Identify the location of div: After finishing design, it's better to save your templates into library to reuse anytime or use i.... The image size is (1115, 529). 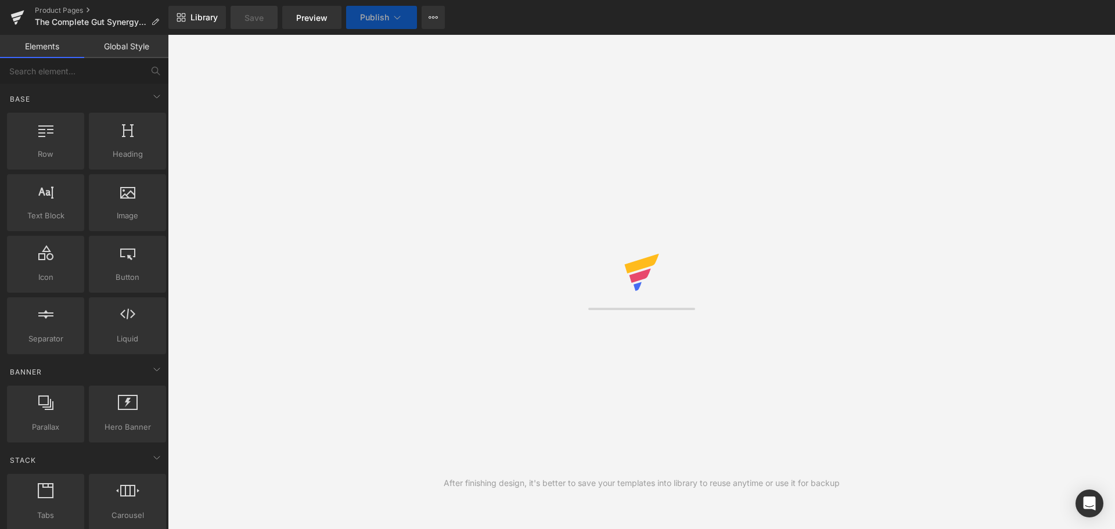
(642, 483).